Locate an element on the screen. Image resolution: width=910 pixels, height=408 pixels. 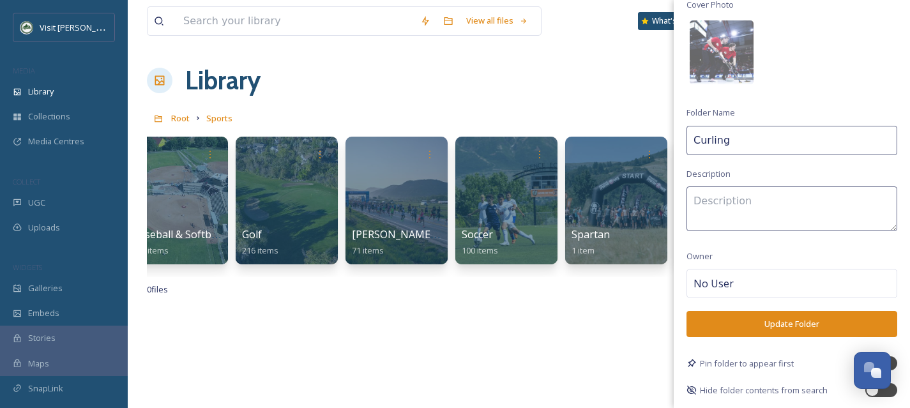
input: Search your library is located at coordinates (295, 21).